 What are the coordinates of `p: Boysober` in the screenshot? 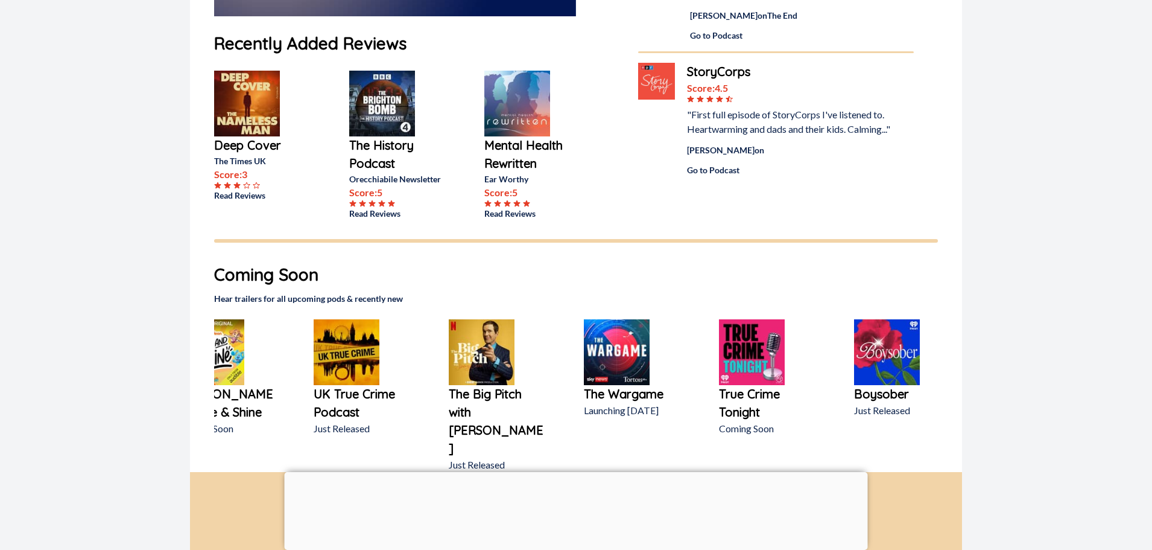 It's located at (903, 394).